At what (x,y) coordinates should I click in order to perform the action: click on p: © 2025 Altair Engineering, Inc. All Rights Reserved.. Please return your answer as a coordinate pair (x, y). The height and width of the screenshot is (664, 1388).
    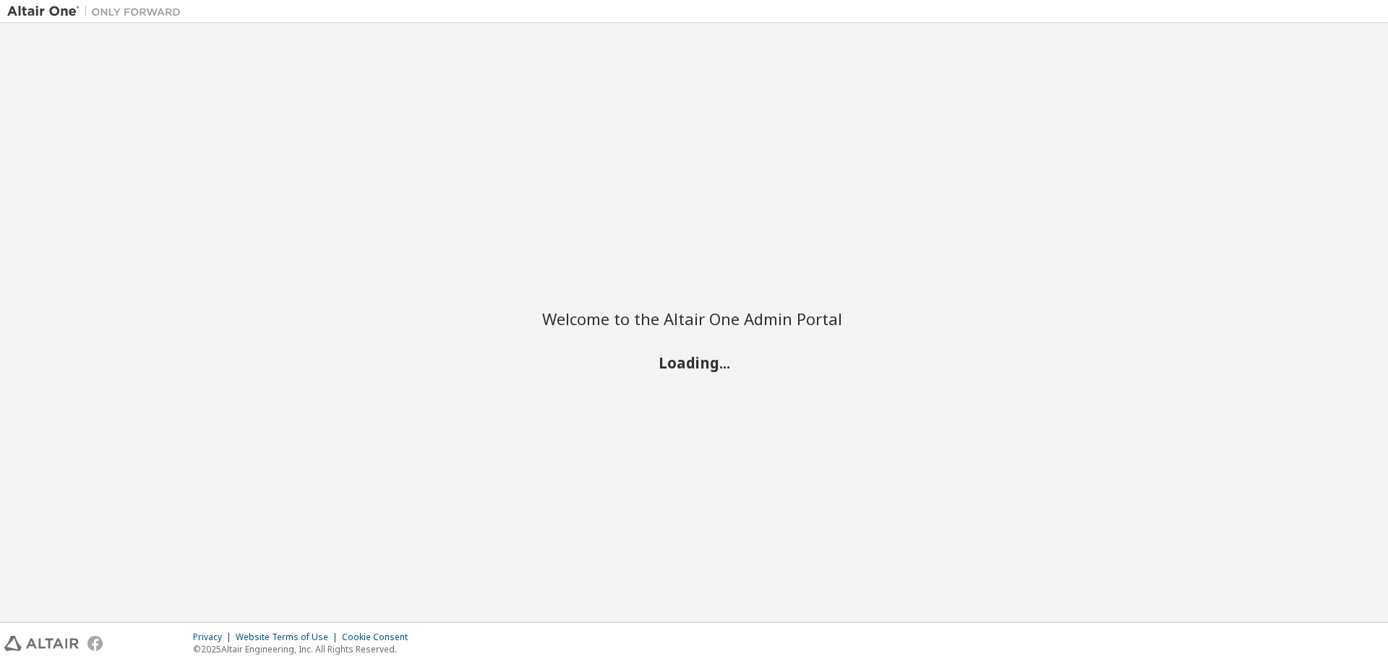
    Looking at the image, I should click on (304, 649).